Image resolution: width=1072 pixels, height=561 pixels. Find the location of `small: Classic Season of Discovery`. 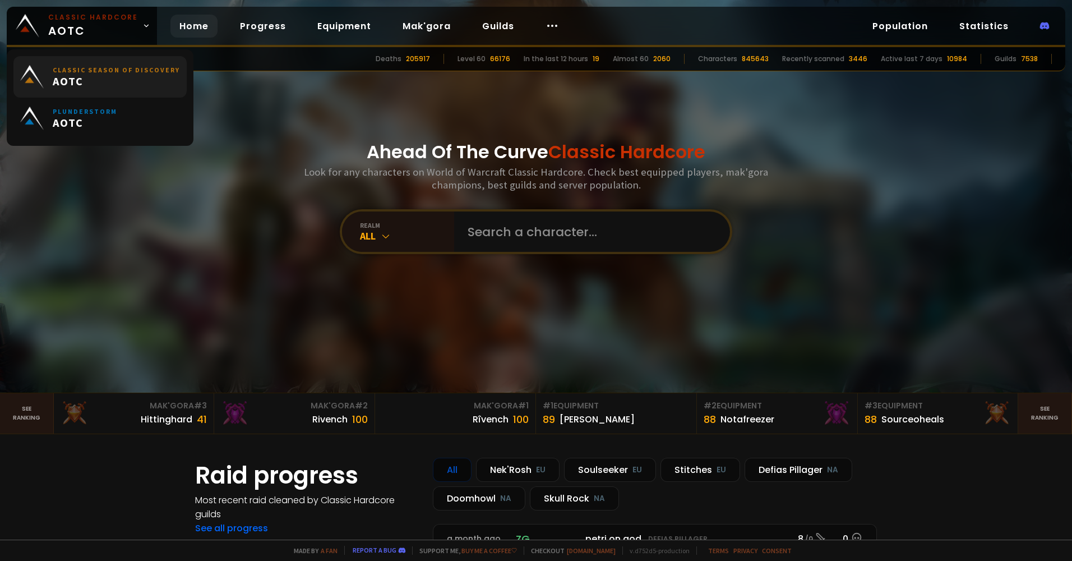

small: Classic Season of Discovery is located at coordinates (116, 70).